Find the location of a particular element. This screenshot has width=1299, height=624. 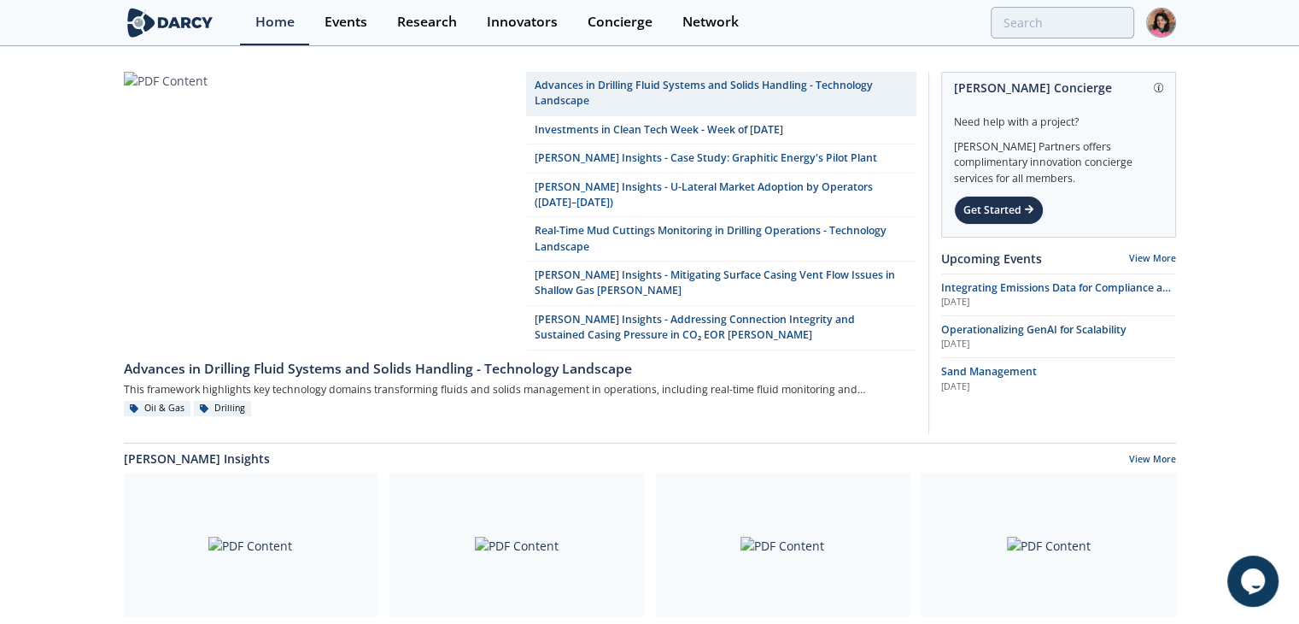

span: Operationalizing GenAI for Scalability is located at coordinates (1034, 329).